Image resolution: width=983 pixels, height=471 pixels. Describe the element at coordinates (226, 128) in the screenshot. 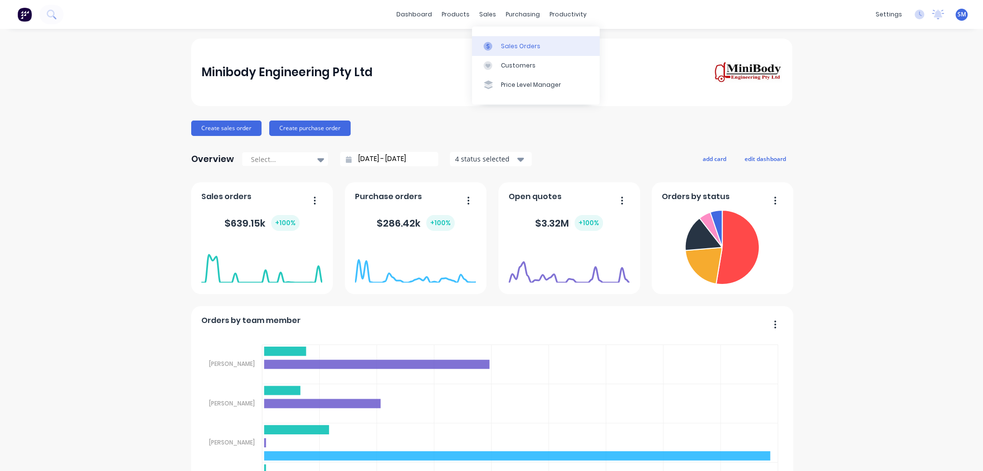

I see `button: Create sales order` at that location.